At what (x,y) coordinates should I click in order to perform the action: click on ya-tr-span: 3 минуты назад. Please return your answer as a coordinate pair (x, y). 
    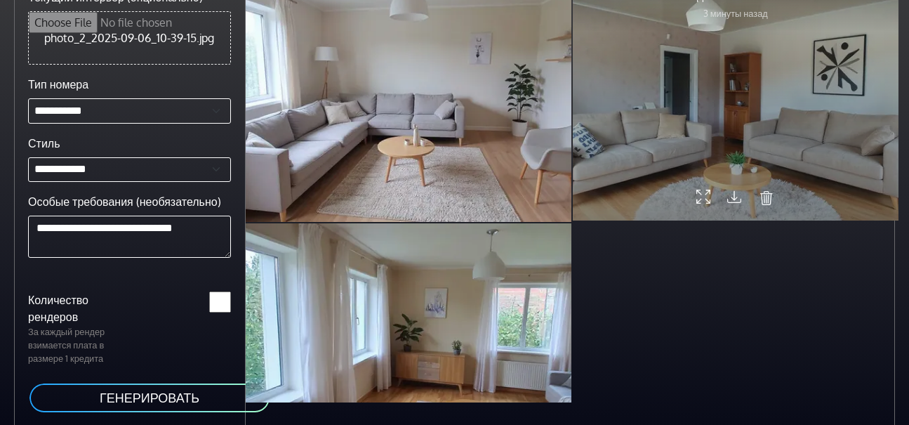
    Looking at the image, I should click on (736, 13).